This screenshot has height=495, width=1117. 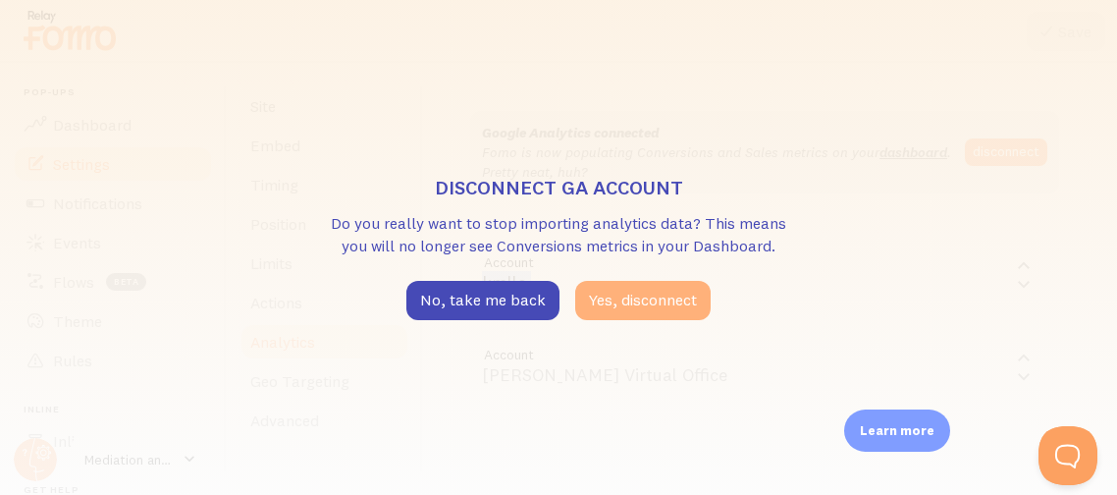 What do you see at coordinates (483, 300) in the screenshot?
I see `button: No, take me back` at bounding box center [483, 300].